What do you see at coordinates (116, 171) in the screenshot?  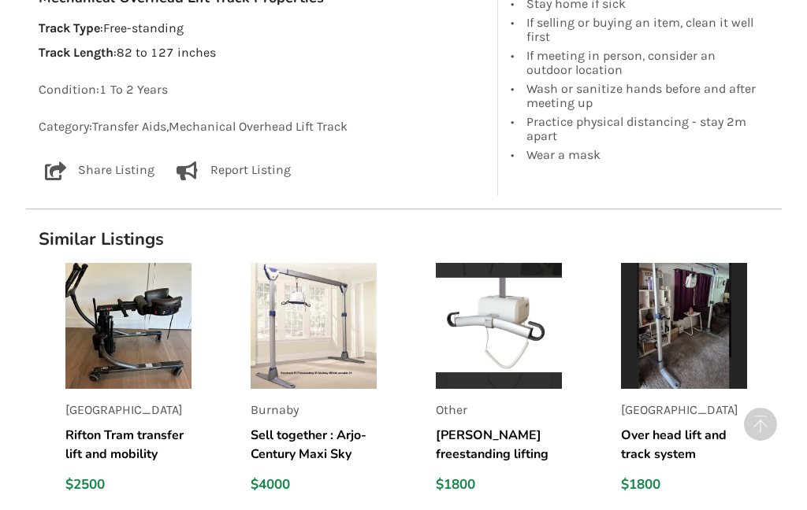 I see `p: Share Listing` at bounding box center [116, 171].